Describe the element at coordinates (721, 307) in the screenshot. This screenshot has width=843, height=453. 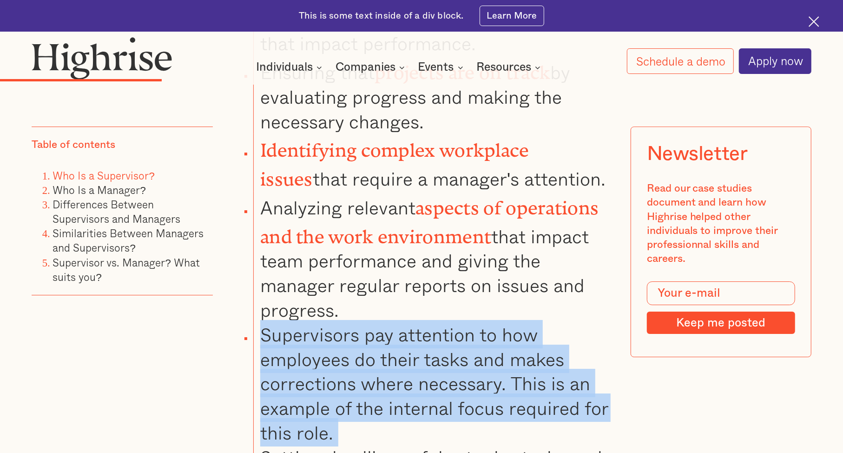
I see `form: Modal Form` at that location.